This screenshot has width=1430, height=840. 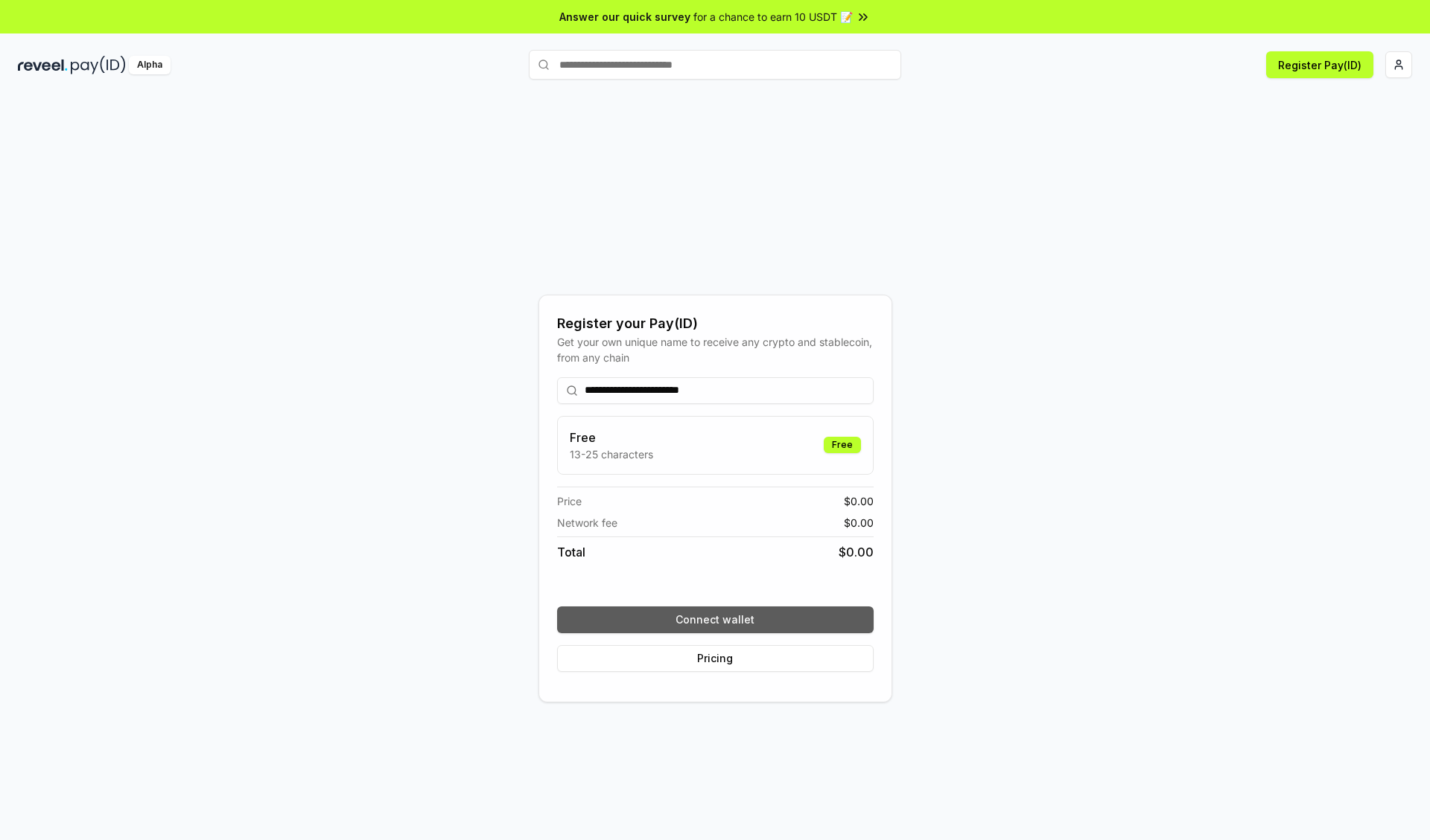 I want to click on span: Total, so click(x=571, y=553).